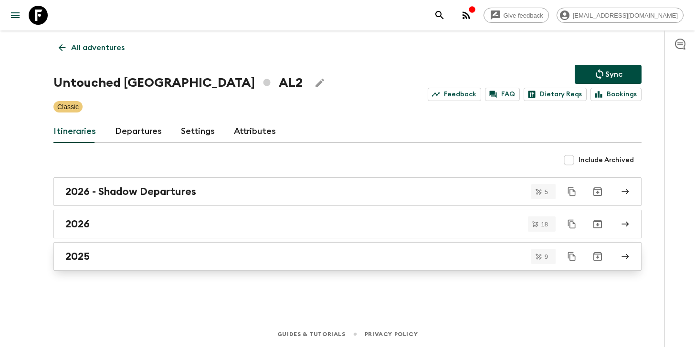 This screenshot has width=695, height=347. I want to click on h2: 2025, so click(77, 257).